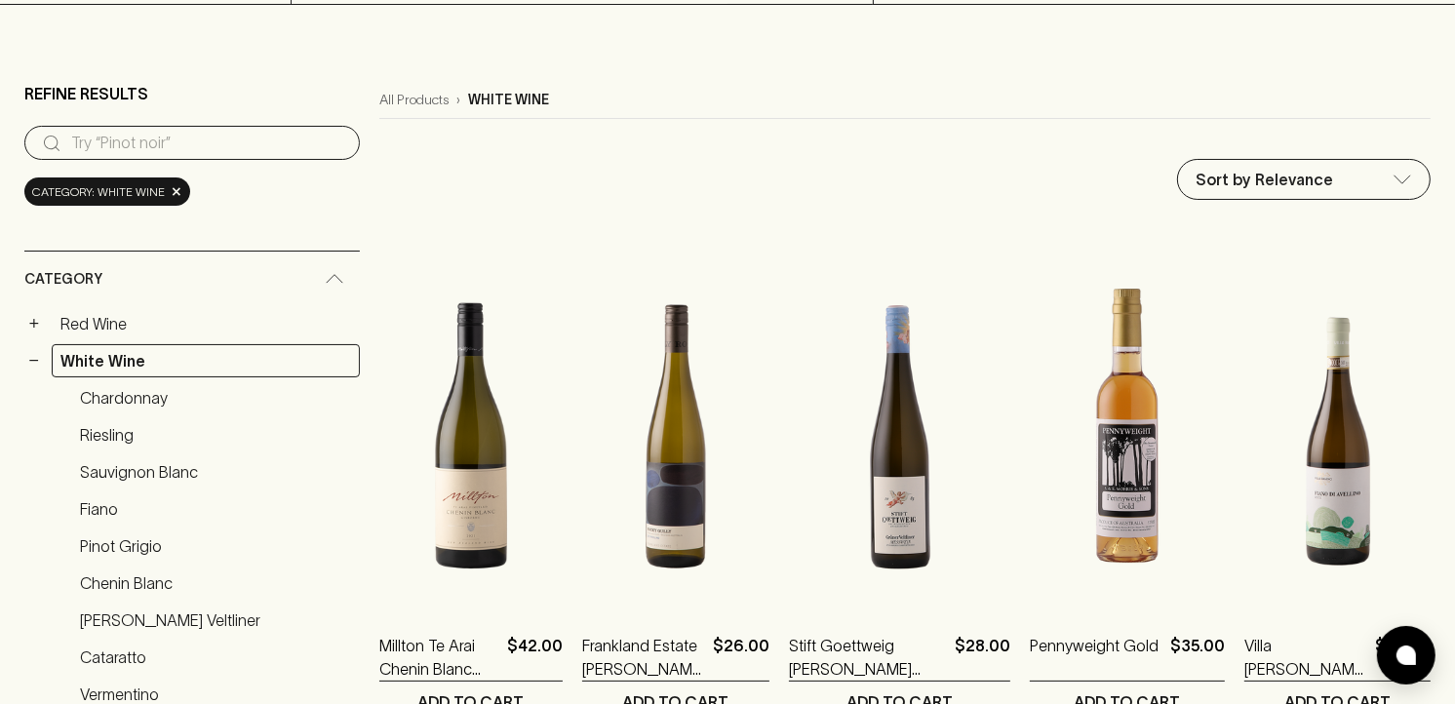 Image resolution: width=1455 pixels, height=704 pixels. What do you see at coordinates (215, 657) in the screenshot?
I see `a: Cataratto` at bounding box center [215, 657].